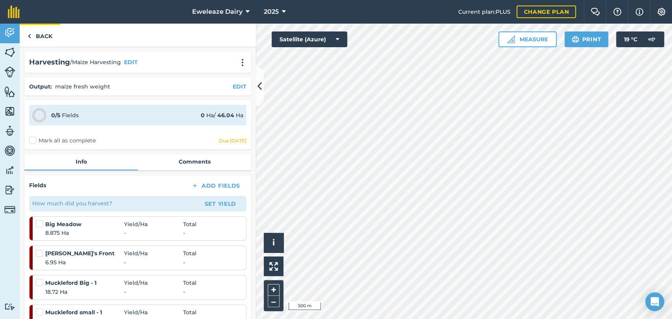  I want to click on span: 2025, so click(271, 12).